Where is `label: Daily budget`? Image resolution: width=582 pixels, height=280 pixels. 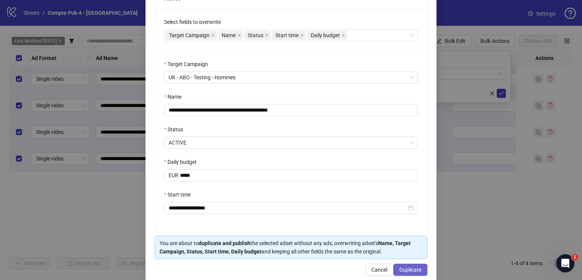 label: Daily budget is located at coordinates (183, 162).